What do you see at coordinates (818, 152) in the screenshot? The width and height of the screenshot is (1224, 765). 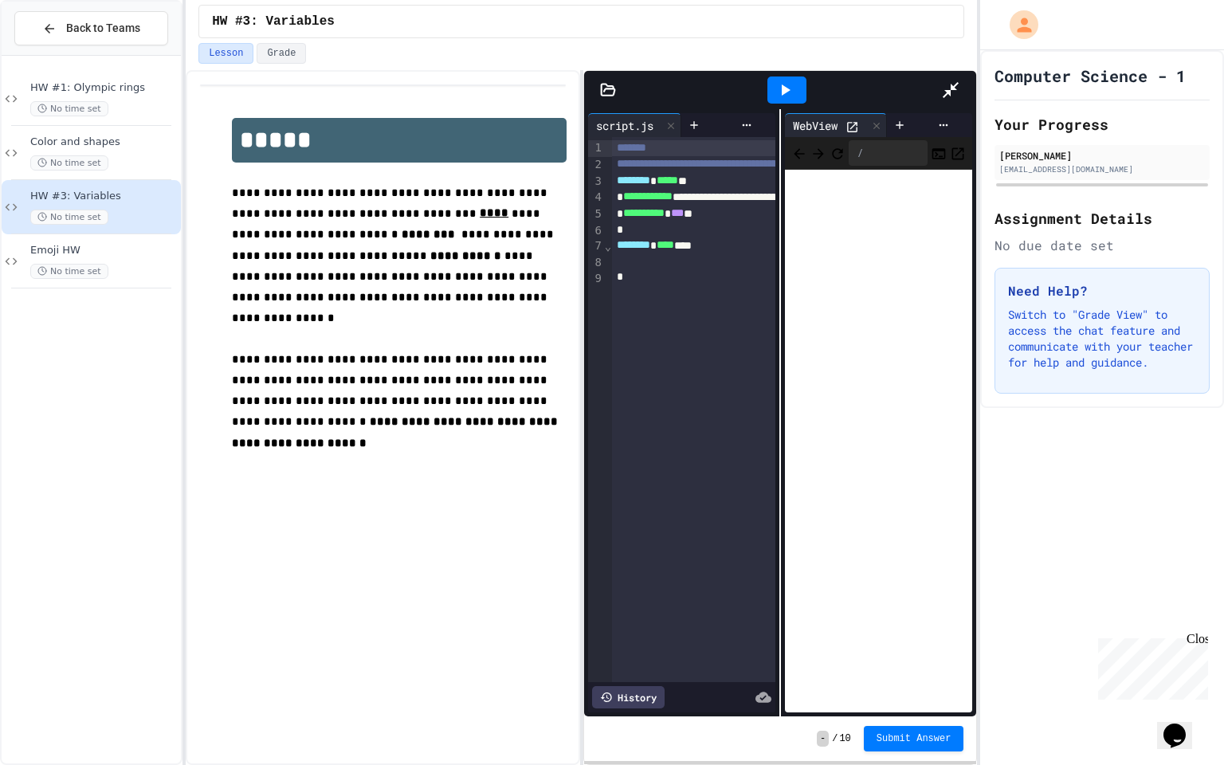 I see `span: Forward` at bounding box center [818, 152].